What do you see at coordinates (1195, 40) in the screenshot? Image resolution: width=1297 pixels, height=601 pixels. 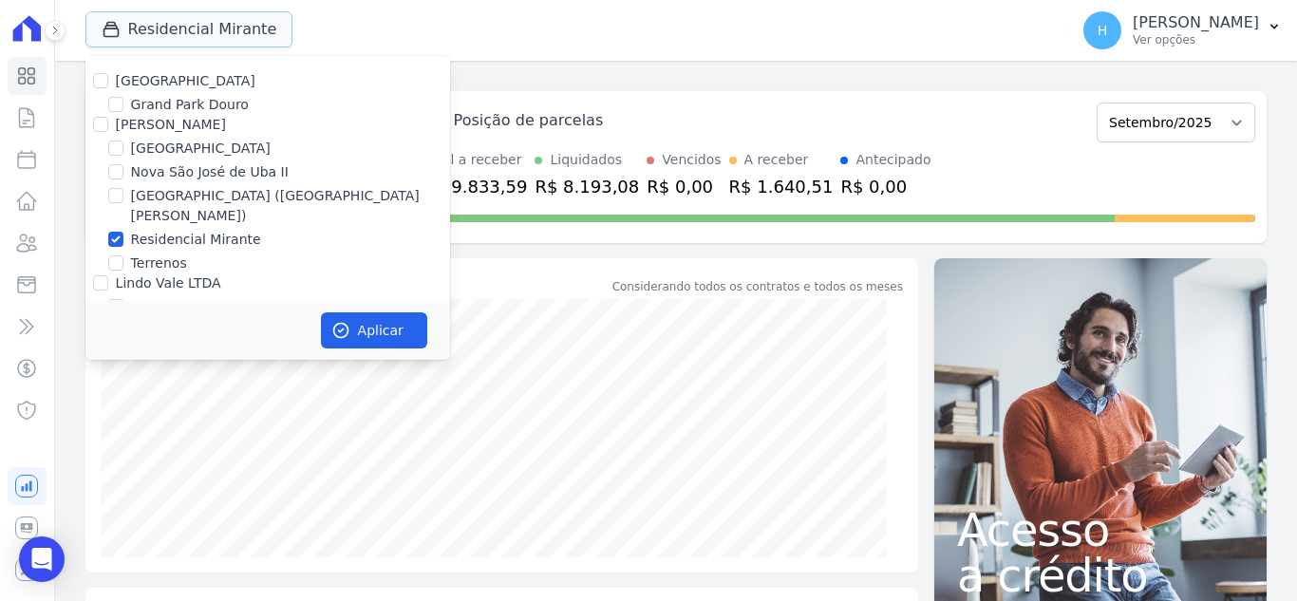 I see `p: Ver opções` at bounding box center [1195, 40].